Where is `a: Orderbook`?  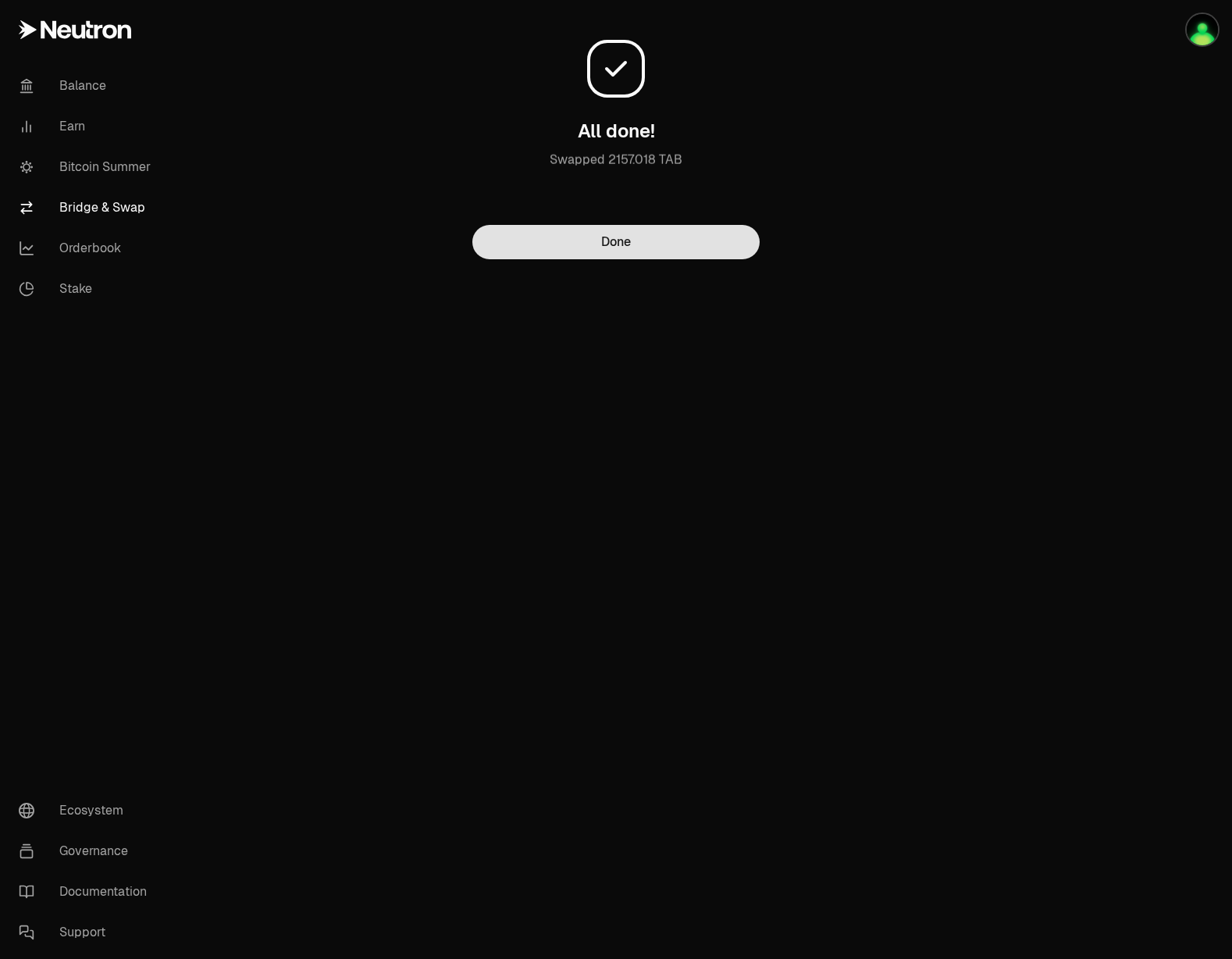
a: Orderbook is located at coordinates (88, 249).